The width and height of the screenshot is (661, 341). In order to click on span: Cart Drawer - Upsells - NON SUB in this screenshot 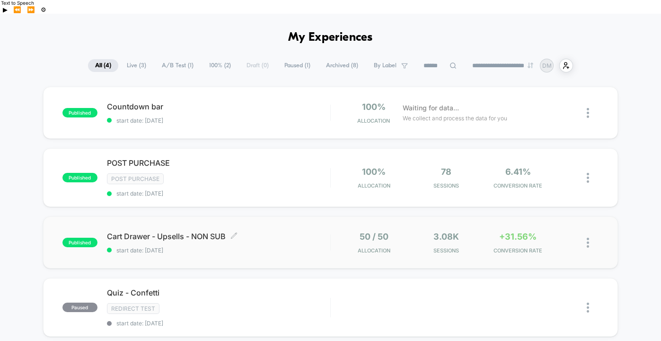, I will do `click(219, 236)`.